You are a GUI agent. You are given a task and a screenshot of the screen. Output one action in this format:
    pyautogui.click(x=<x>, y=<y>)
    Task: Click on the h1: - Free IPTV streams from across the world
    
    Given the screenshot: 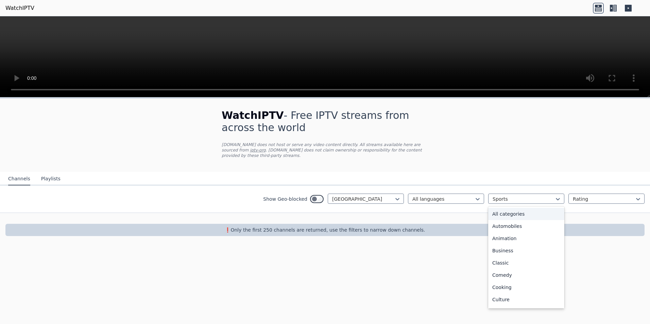 What is the action you would take?
    pyautogui.click(x=325, y=122)
    